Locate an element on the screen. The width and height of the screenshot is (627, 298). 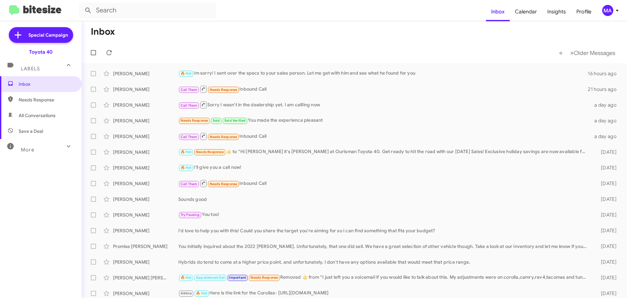
div: MA is located at coordinates (608, 10).